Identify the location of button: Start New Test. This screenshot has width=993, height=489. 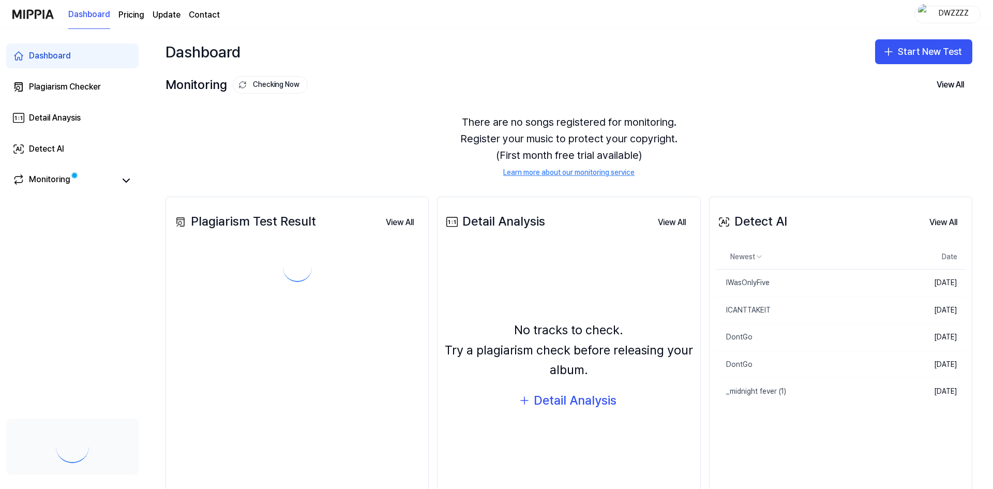
(923, 52).